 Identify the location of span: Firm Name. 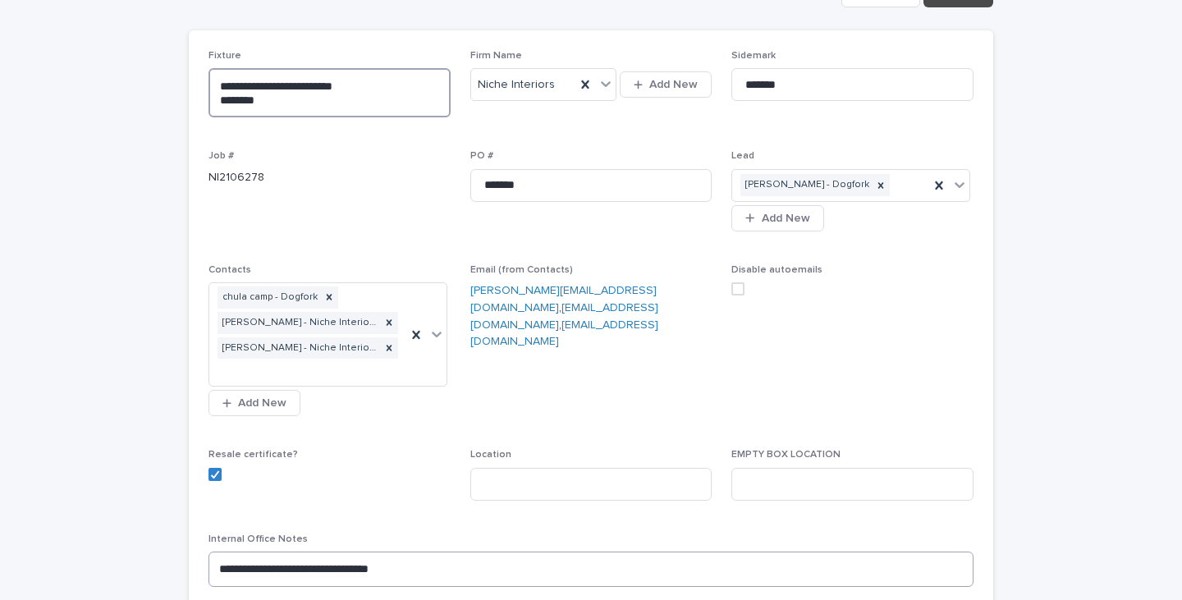
(496, 56).